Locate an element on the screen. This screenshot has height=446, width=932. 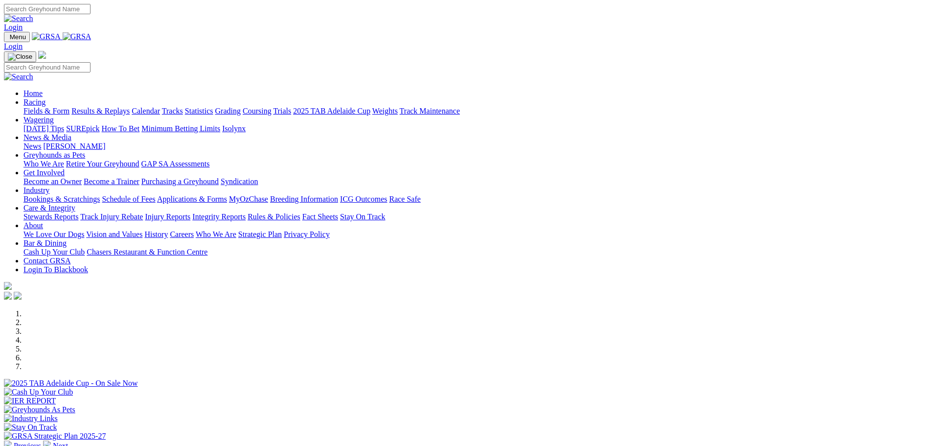
img: Greyhounds As Pets is located at coordinates (40, 410).